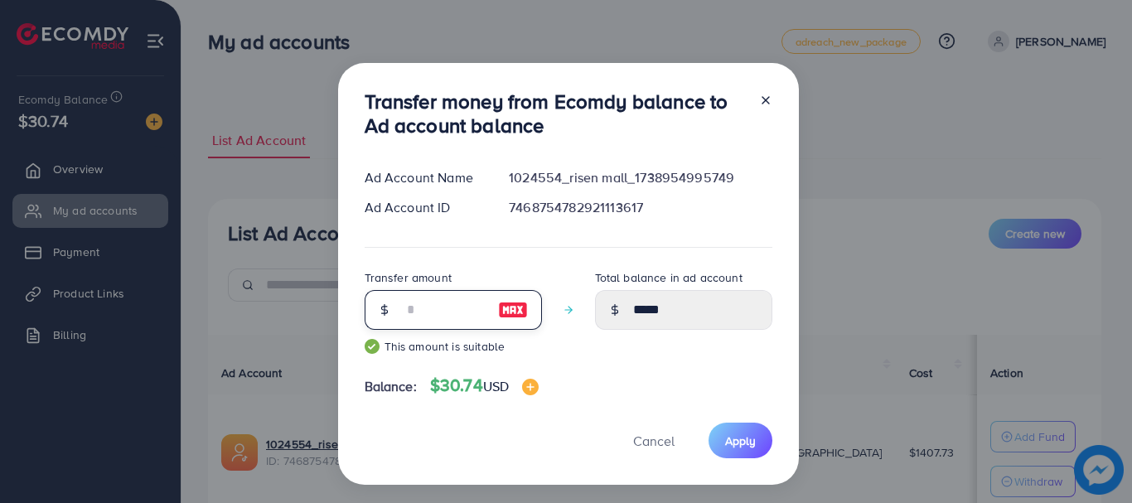 The width and height of the screenshot is (1132, 503). I want to click on img: guide, so click(372, 346).